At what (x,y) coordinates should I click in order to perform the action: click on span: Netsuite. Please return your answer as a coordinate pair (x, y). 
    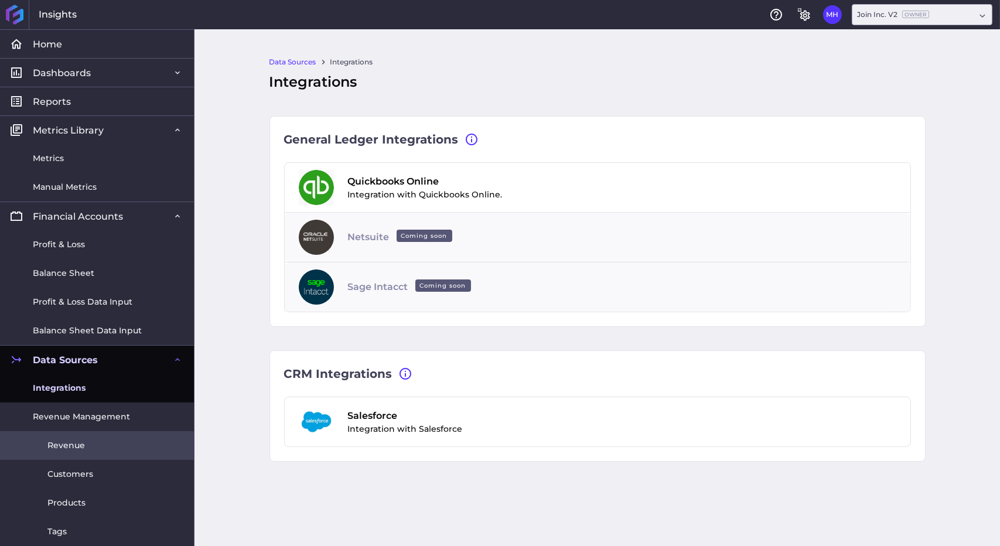
    Looking at the image, I should click on (402, 237).